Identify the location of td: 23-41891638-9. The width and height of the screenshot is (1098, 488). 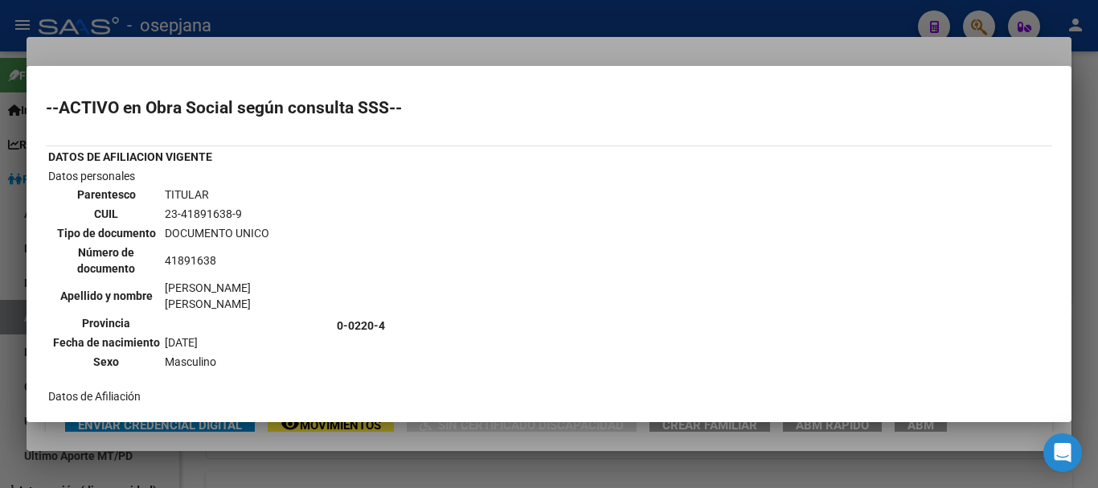
(247, 214).